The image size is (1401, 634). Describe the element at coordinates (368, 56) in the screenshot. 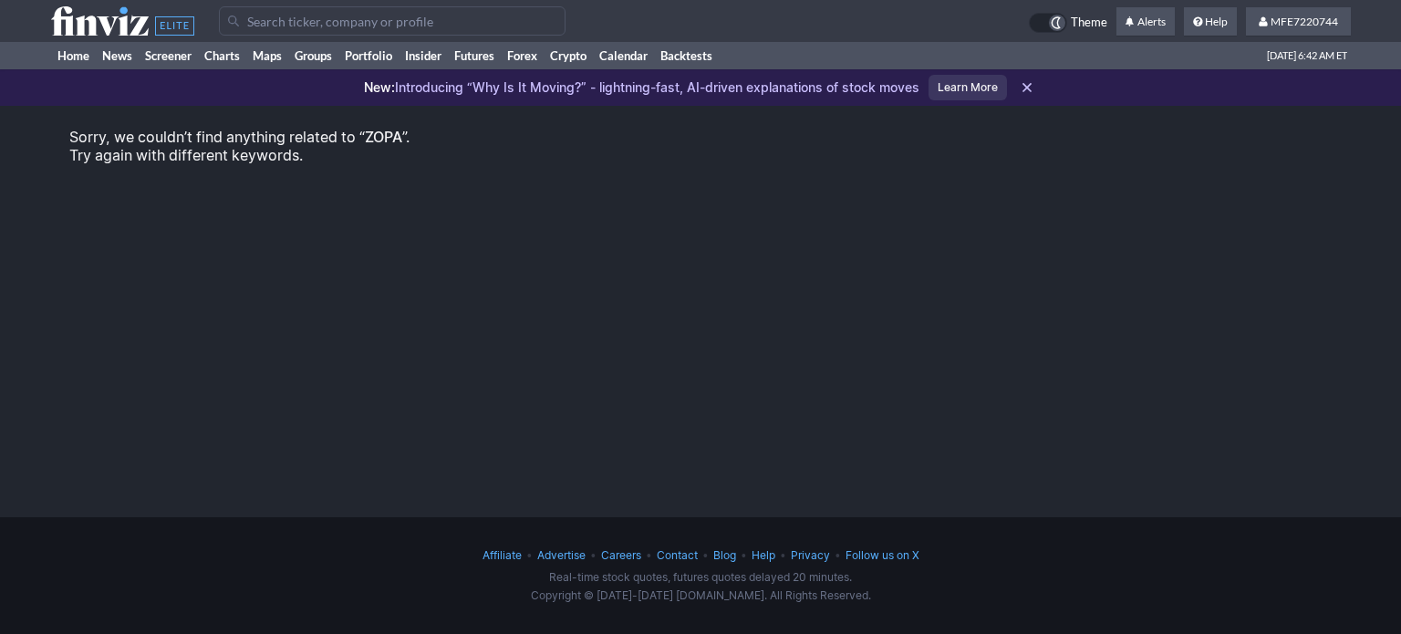

I see `a: Portfolio` at that location.